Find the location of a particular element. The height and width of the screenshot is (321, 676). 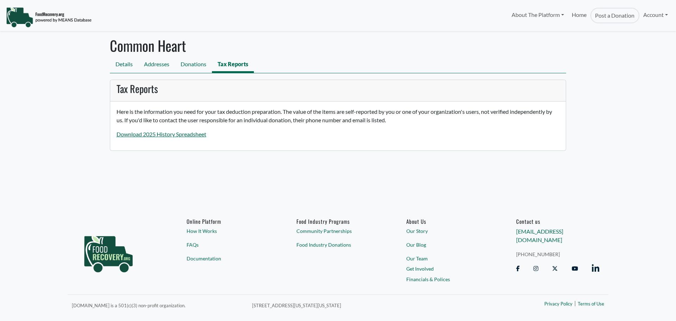

a: FAQs is located at coordinates (228, 244).